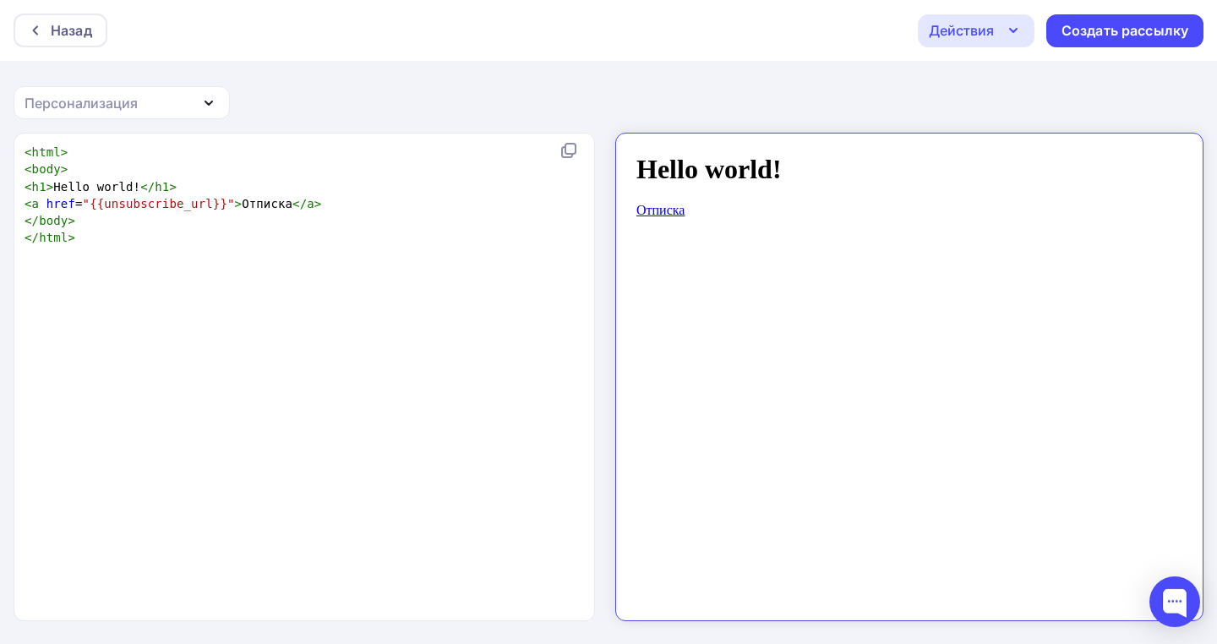  I want to click on div: Создать рассылку, so click(1124, 30).